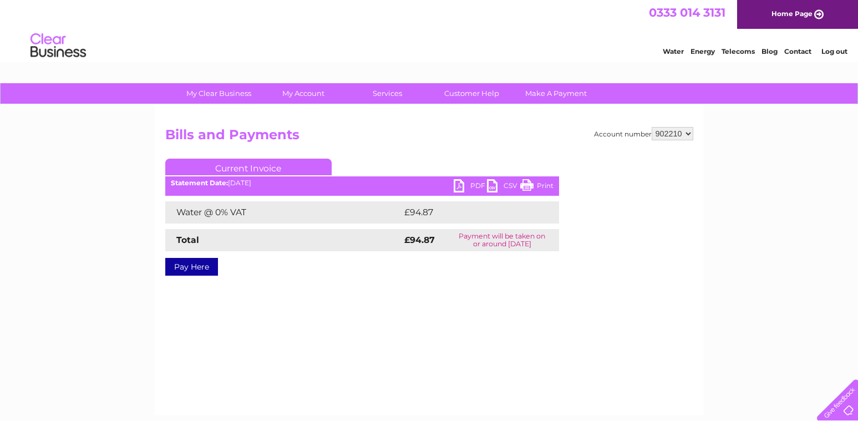 The image size is (858, 421). I want to click on a: Water, so click(673, 51).